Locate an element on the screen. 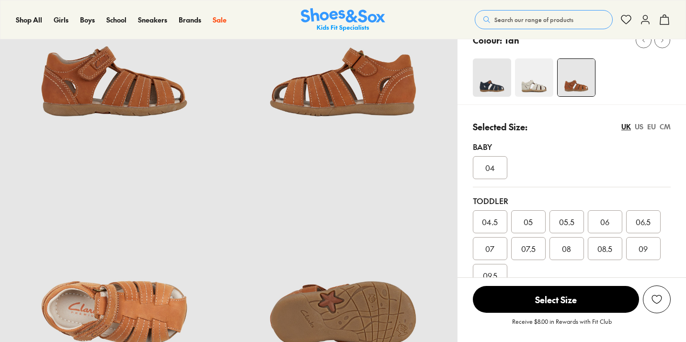 The height and width of the screenshot is (342, 686). div: Toddler is located at coordinates (571, 201).